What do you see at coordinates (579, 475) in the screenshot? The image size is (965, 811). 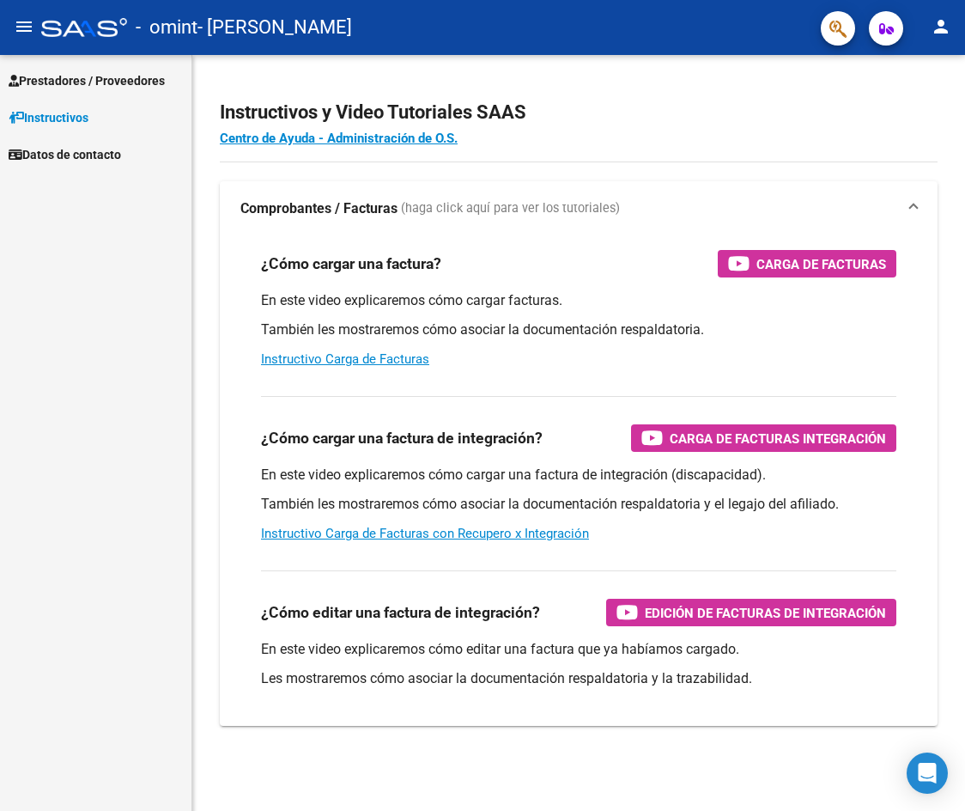 I see `p: En este video explicaremos cómo cargar una factura de integración (discapacidad).` at bounding box center [579, 475].